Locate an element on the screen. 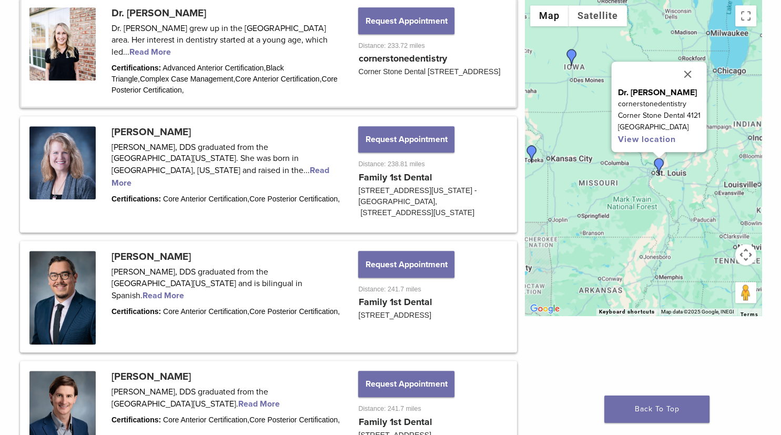 This screenshot has height=435, width=781. button: Drag Pegman onto the map to open Street View is located at coordinates (745, 292).